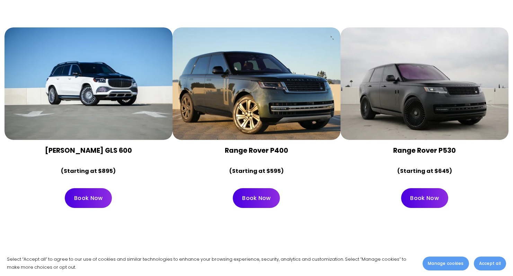  What do you see at coordinates (490, 263) in the screenshot?
I see `span: Accept all` at bounding box center [490, 263].